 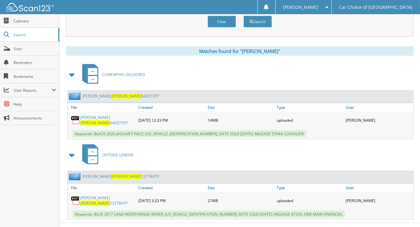 What do you see at coordinates (35, 21) in the screenshot?
I see `span: Cabinets` at bounding box center [35, 21].